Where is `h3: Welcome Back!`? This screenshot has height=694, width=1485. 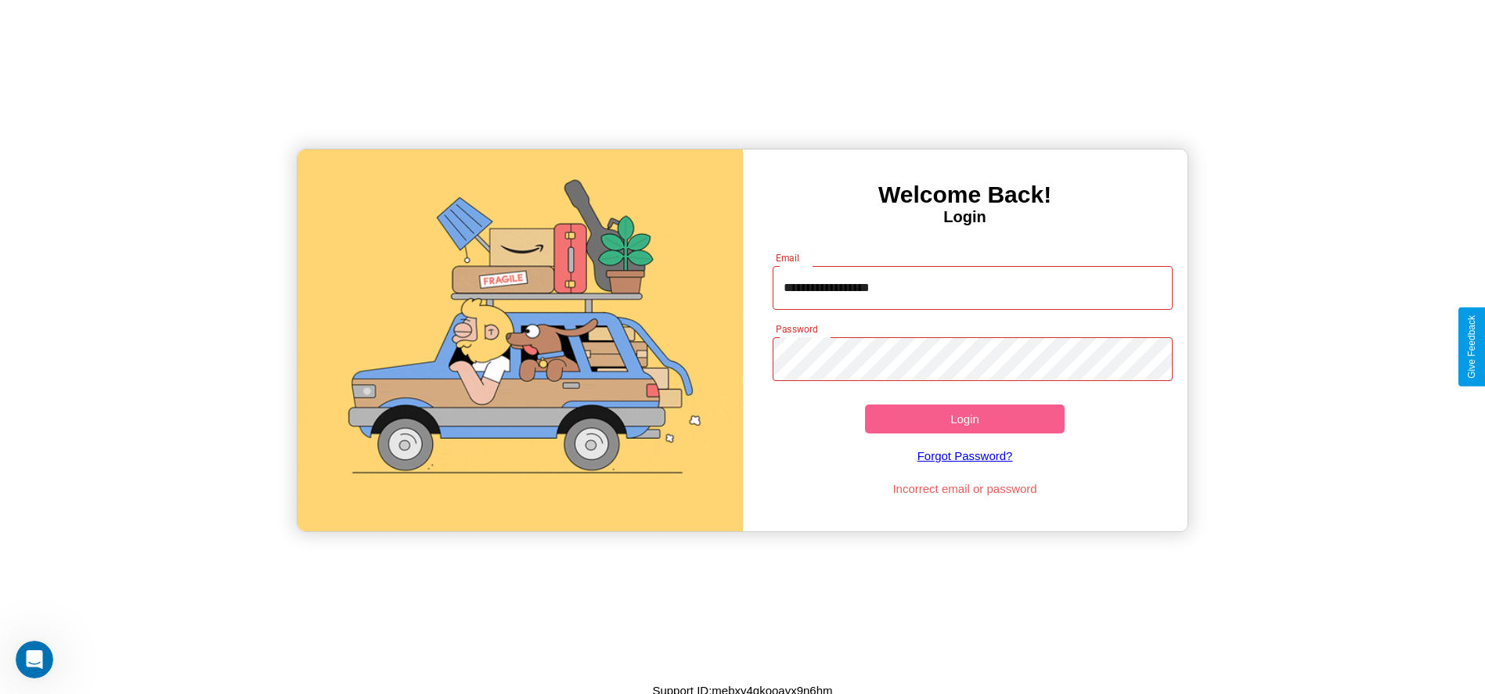
h3: Welcome Back! is located at coordinates (965, 195).